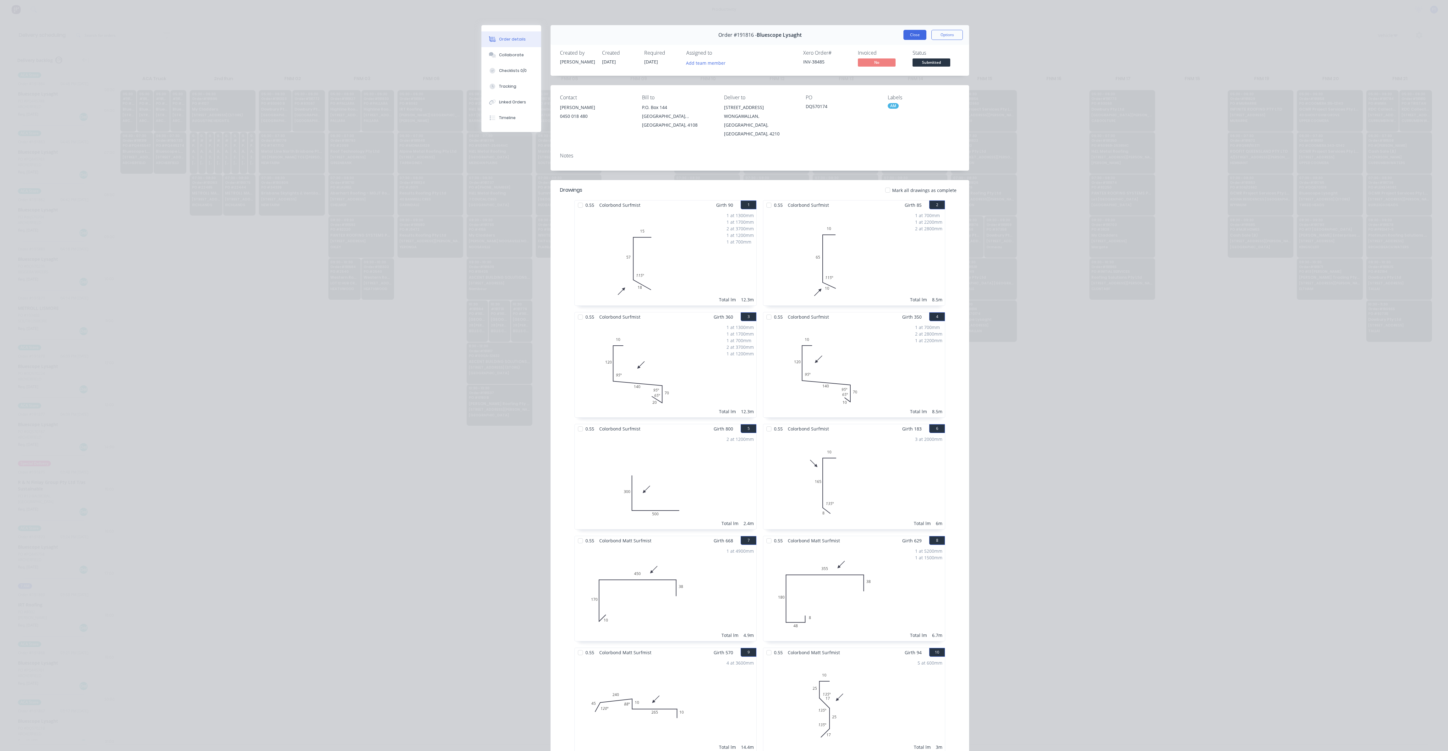 The image size is (1448, 751). What do you see at coordinates (760, 97) in the screenshot?
I see `div: Deliver to` at bounding box center [760, 97].